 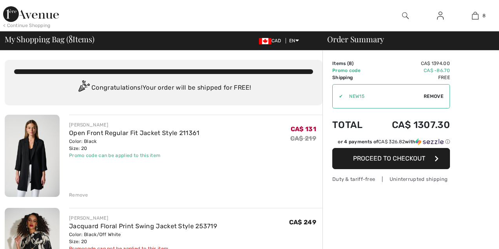 I want to click on td: Promo code, so click(x=352, y=71).